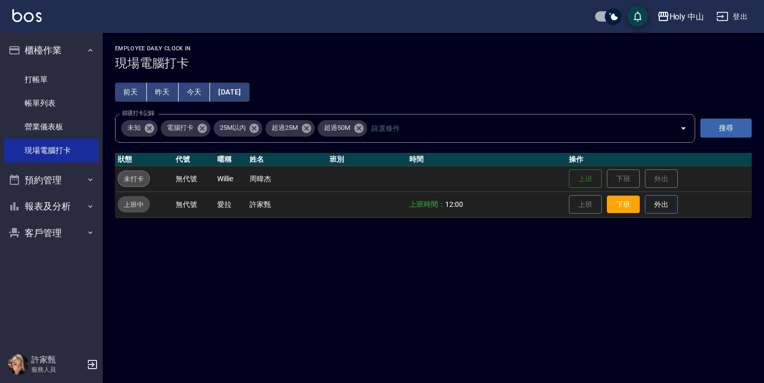  I want to click on span: 上班中, so click(133, 204).